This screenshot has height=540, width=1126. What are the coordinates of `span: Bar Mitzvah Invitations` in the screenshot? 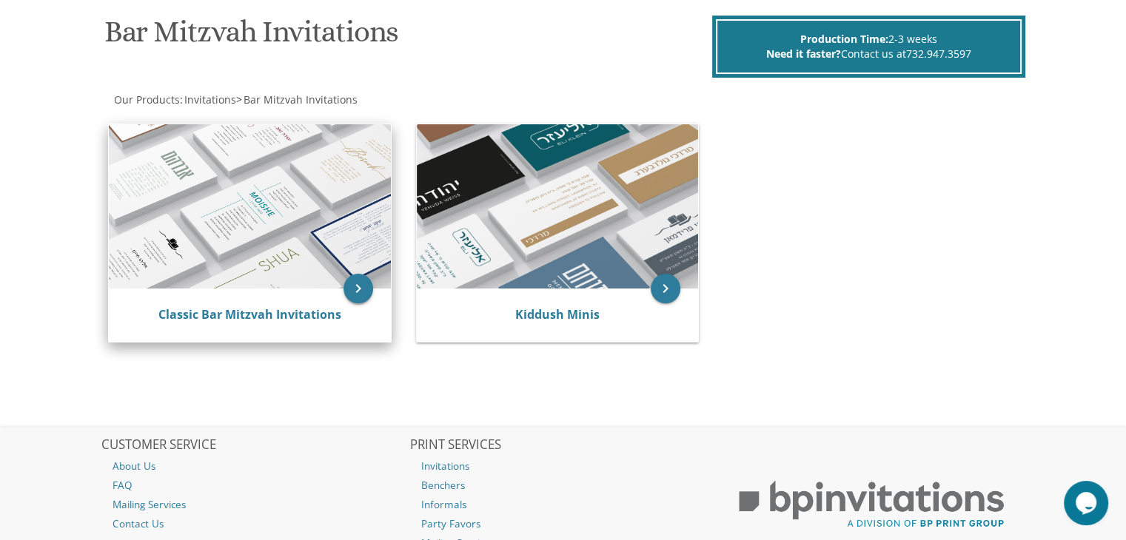 It's located at (300, 99).